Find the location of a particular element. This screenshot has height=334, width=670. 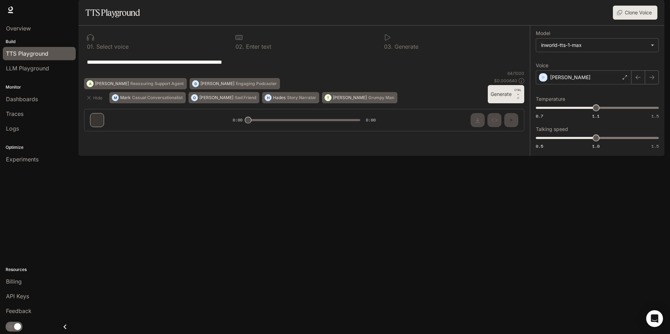

p: 0 3 . is located at coordinates (388, 47).